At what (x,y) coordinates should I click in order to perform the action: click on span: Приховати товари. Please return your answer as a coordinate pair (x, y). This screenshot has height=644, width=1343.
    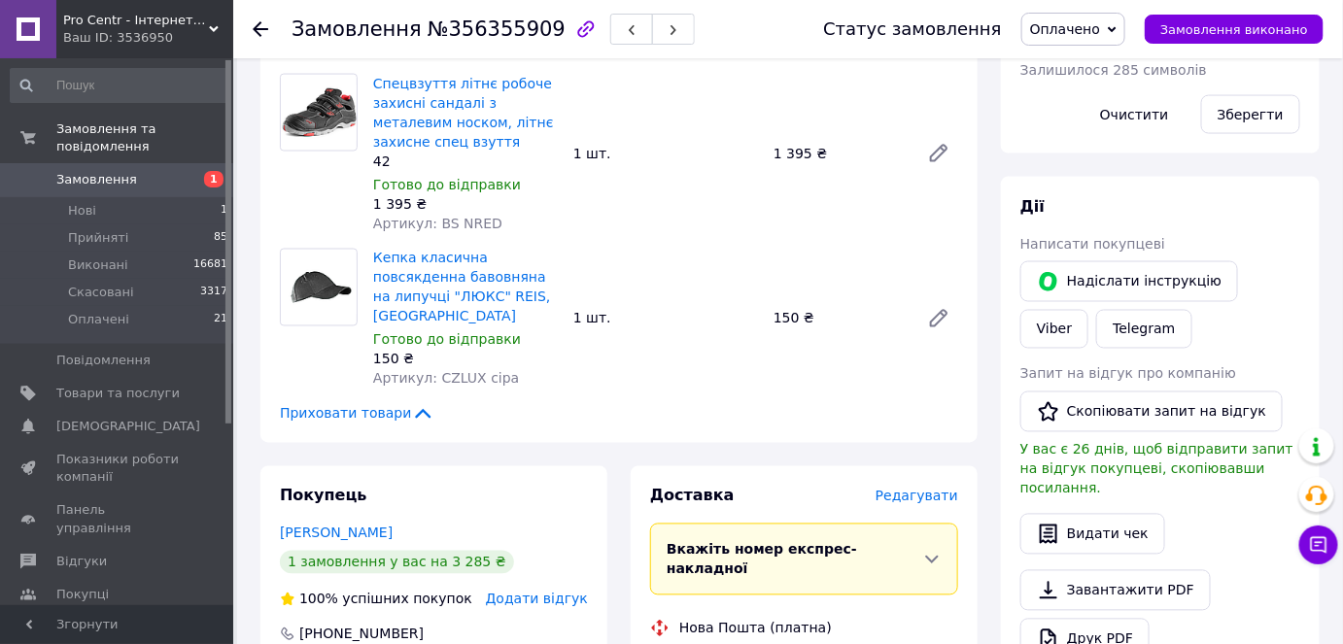
    Looking at the image, I should click on (357, 414).